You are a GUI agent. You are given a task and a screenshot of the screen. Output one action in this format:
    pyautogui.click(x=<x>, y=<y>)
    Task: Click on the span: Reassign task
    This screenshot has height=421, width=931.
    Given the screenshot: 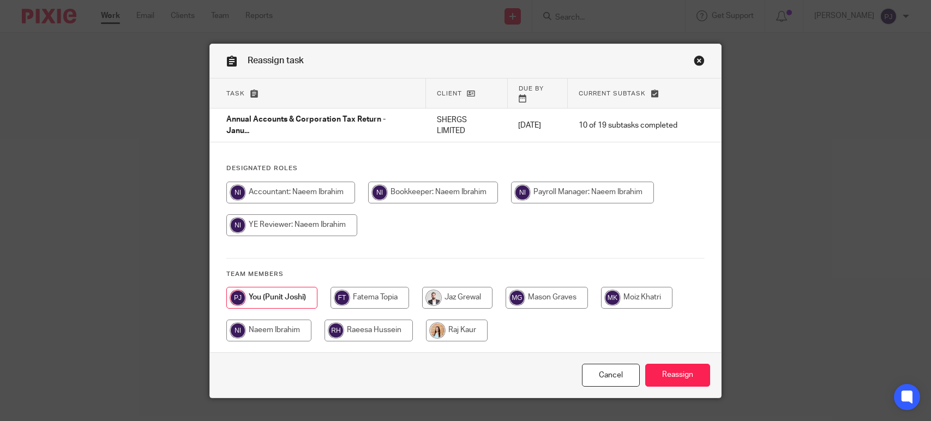 What is the action you would take?
    pyautogui.click(x=275, y=61)
    